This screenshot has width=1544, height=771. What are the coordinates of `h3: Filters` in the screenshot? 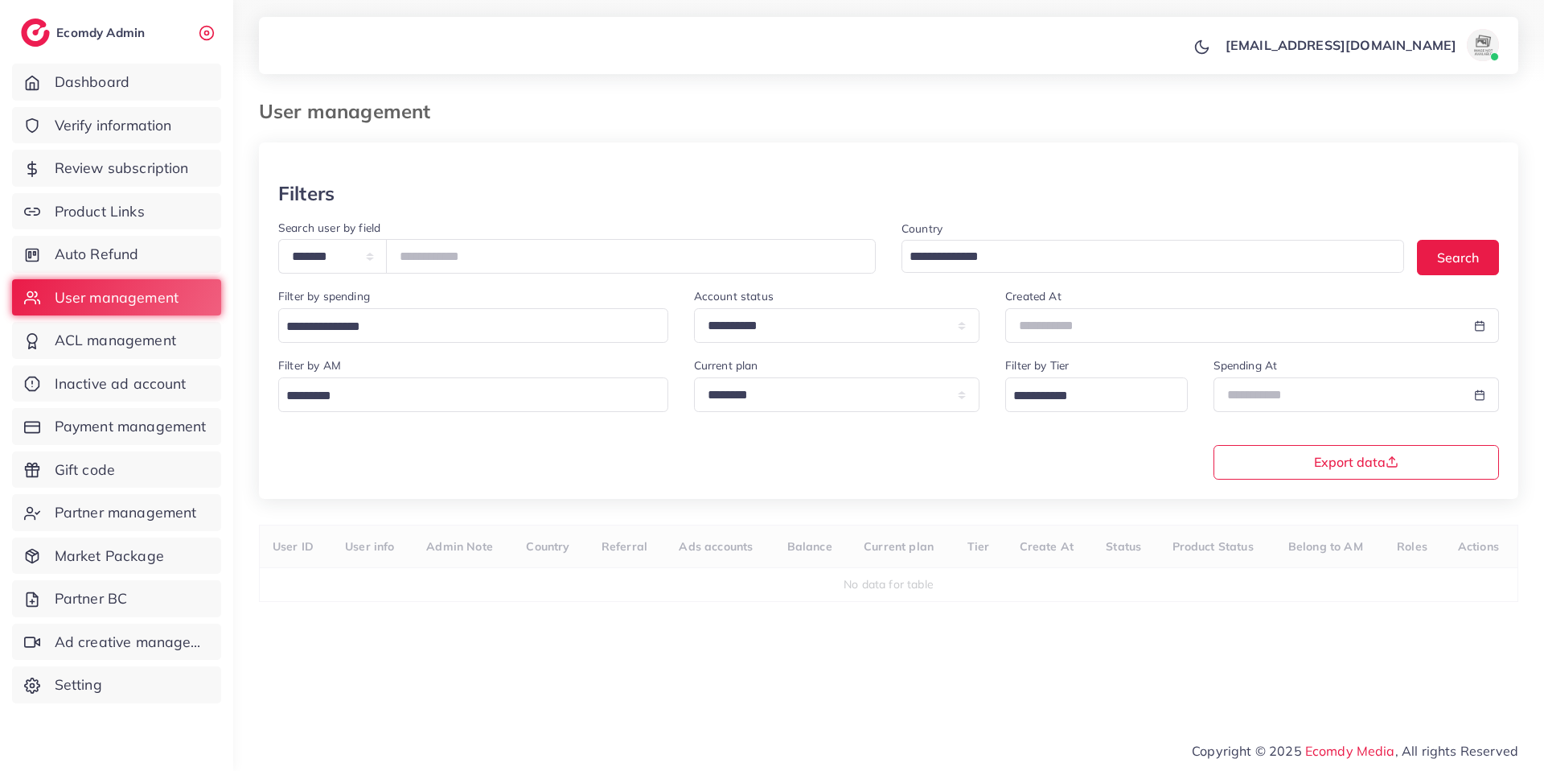 It's located at (306, 193).